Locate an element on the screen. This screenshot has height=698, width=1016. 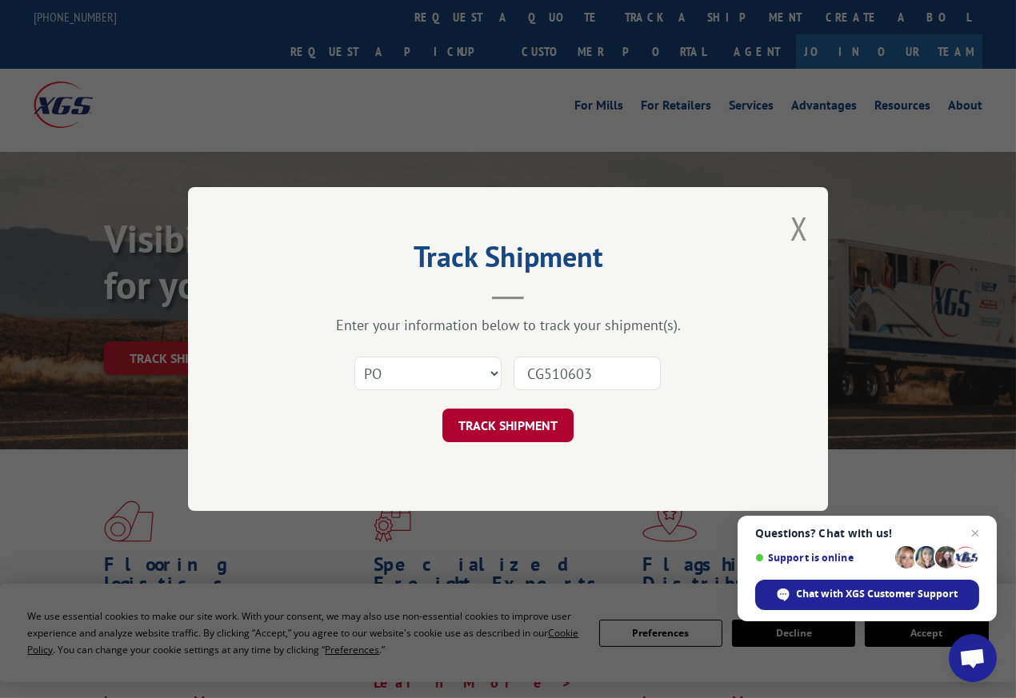
div: Chat with XGS Customer Support is located at coordinates (867, 595).